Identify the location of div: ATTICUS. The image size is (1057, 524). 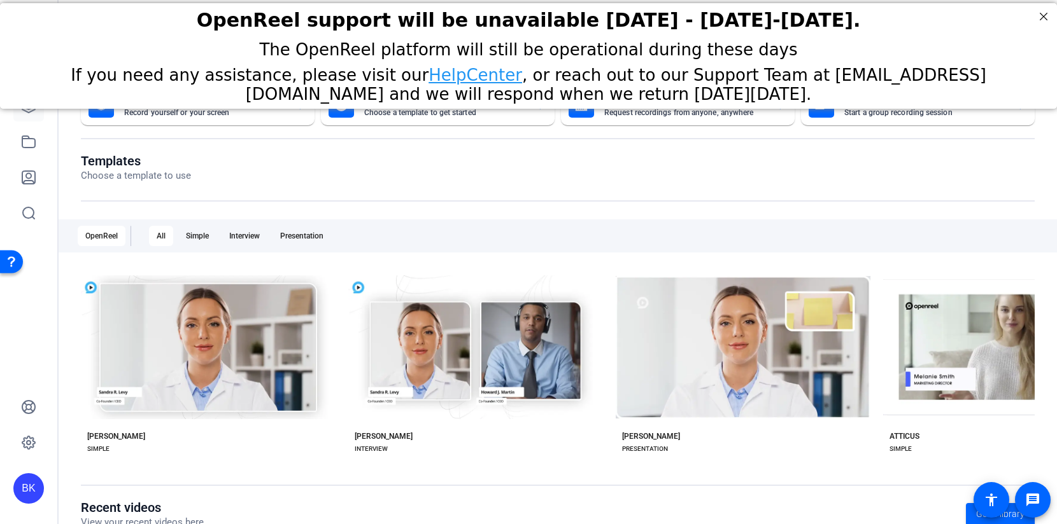
(904, 437).